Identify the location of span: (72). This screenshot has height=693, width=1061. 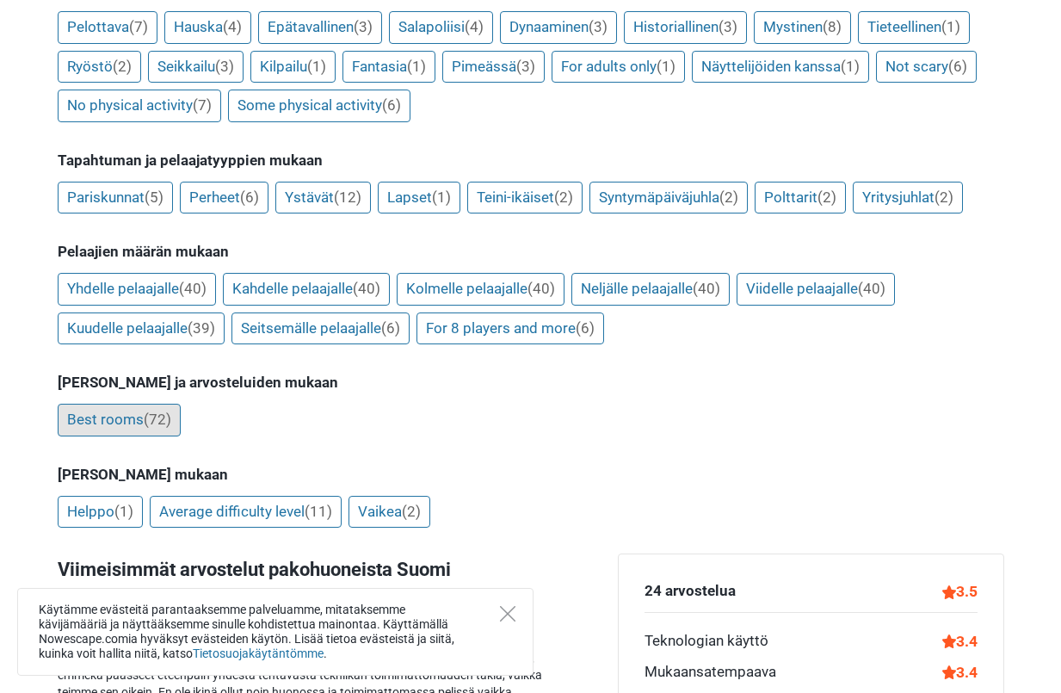
(158, 419).